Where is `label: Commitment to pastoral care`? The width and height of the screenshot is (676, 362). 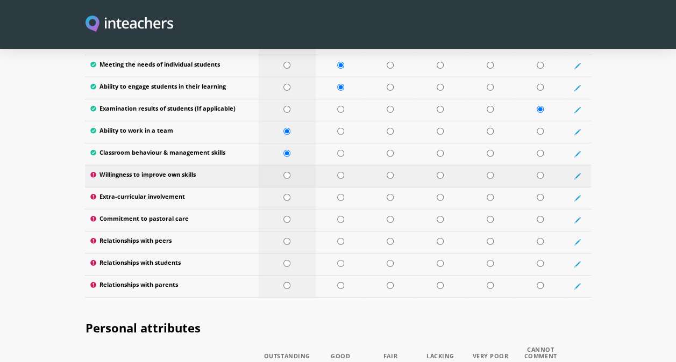
label: Commitment to pastoral care is located at coordinates (172, 220).